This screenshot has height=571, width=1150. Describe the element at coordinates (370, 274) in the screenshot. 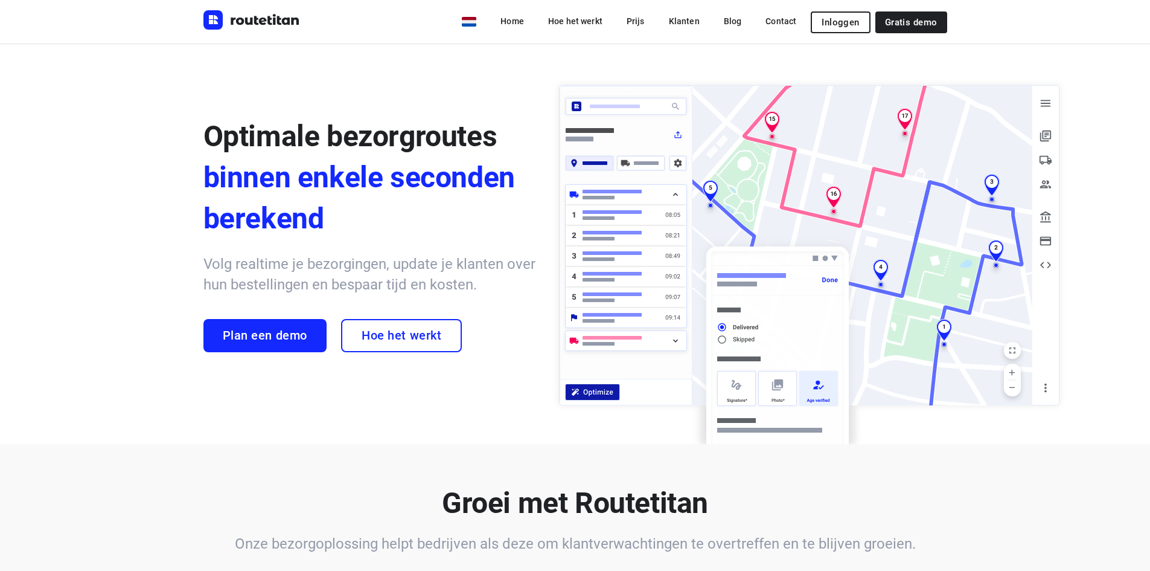

I see `h6: Volg realtime je bezorgingen, update je klanten over hun bestellingen en bespaar tijd en kosten.` at that location.